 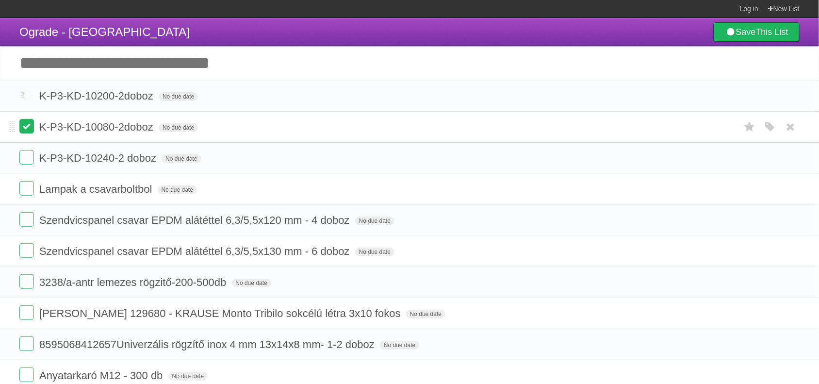 I want to click on span: 8595068412657Univerzális rögzítő inox 4 mm 13x14x8 mm- 1-2 doboz, so click(x=208, y=344).